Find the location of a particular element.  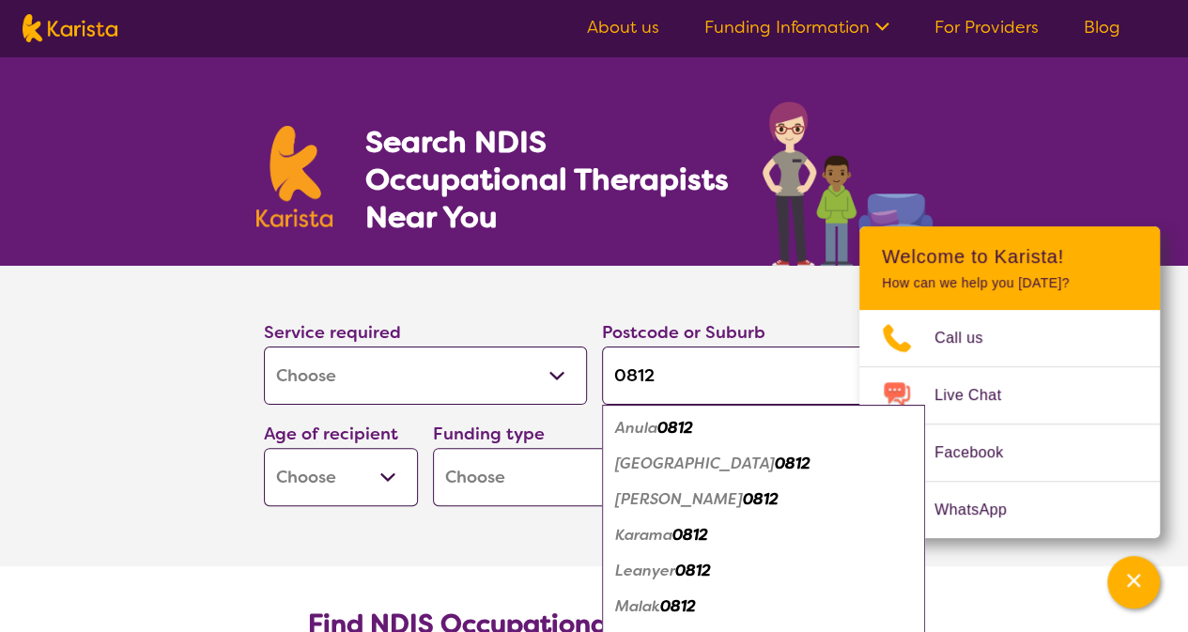

em: Malak is located at coordinates (638, 606).